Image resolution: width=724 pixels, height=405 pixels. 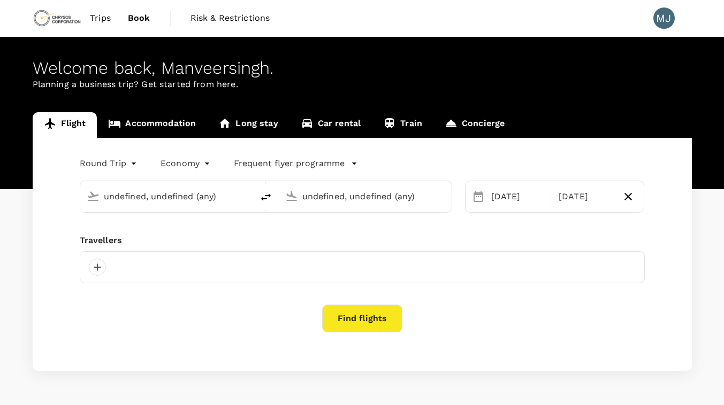 What do you see at coordinates (362, 319) in the screenshot?
I see `button: Find flights` at bounding box center [362, 319].